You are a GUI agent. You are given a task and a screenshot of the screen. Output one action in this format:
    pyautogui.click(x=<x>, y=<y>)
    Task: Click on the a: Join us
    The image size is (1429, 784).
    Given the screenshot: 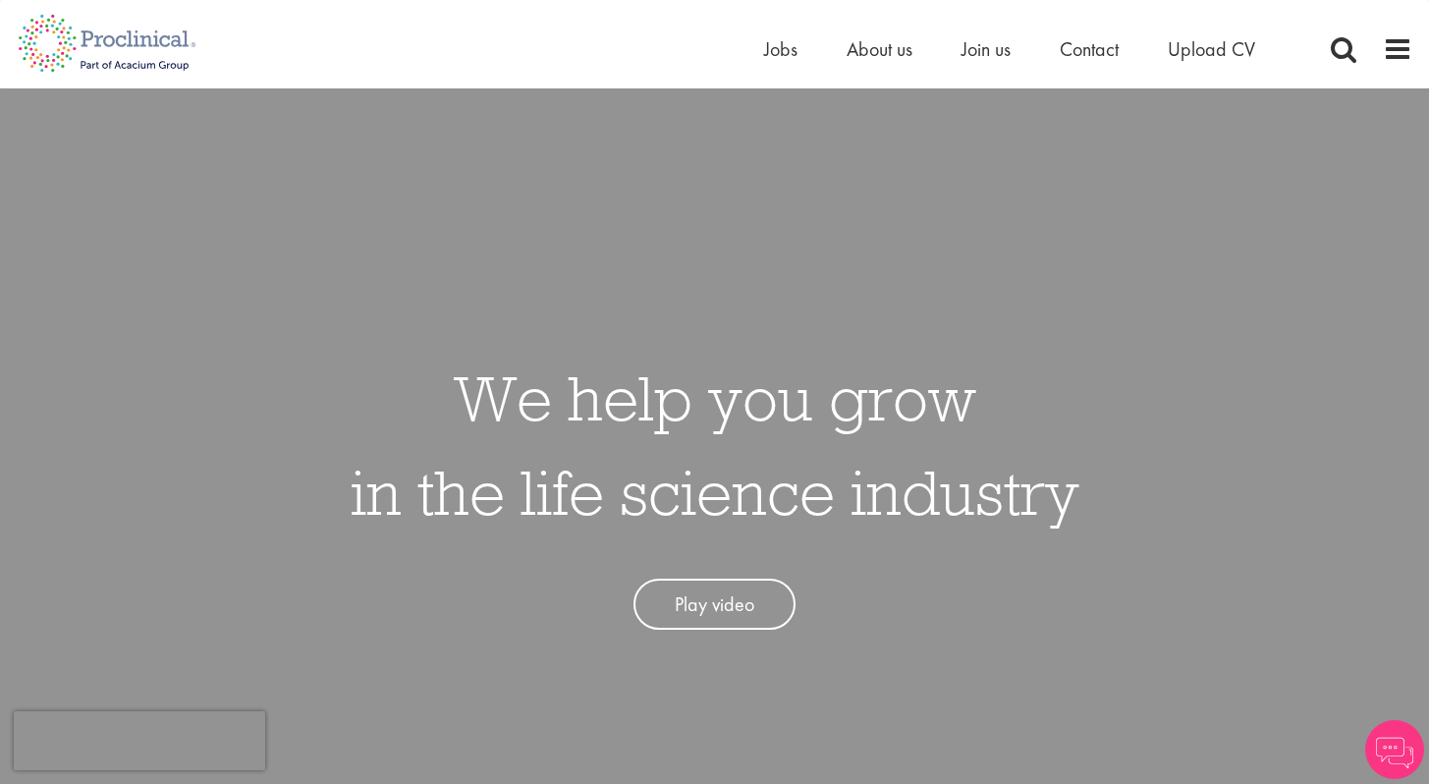 What is the action you would take?
    pyautogui.click(x=986, y=49)
    